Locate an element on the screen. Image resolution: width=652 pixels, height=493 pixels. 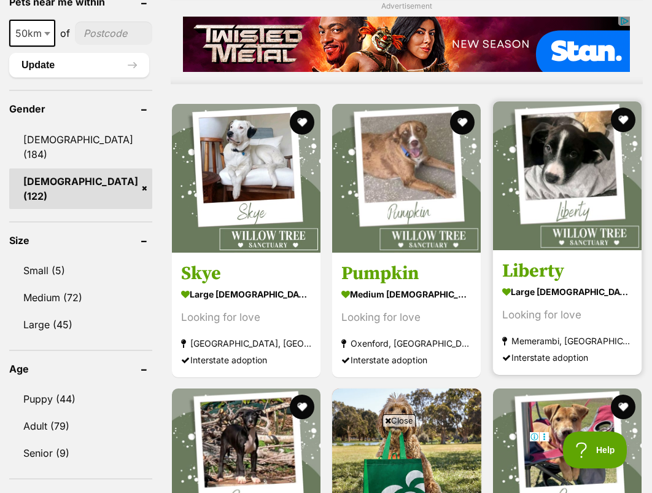
img: Liberty - Irish Wolfhound Dog is located at coordinates (567, 176).